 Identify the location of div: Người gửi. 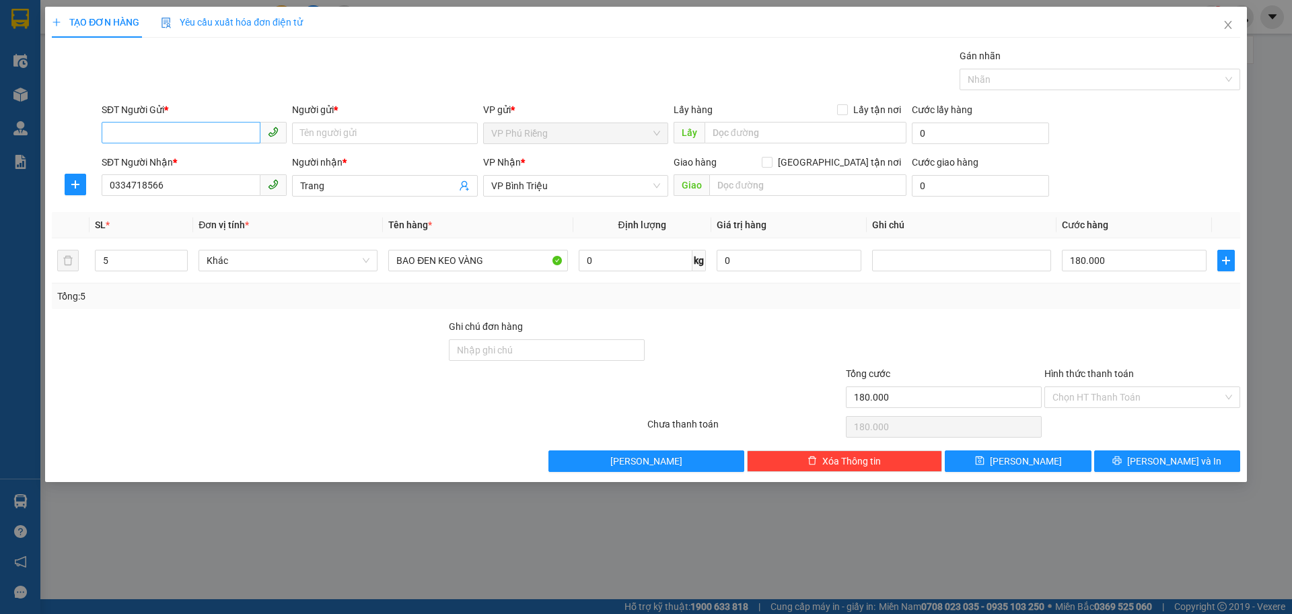
(384, 110).